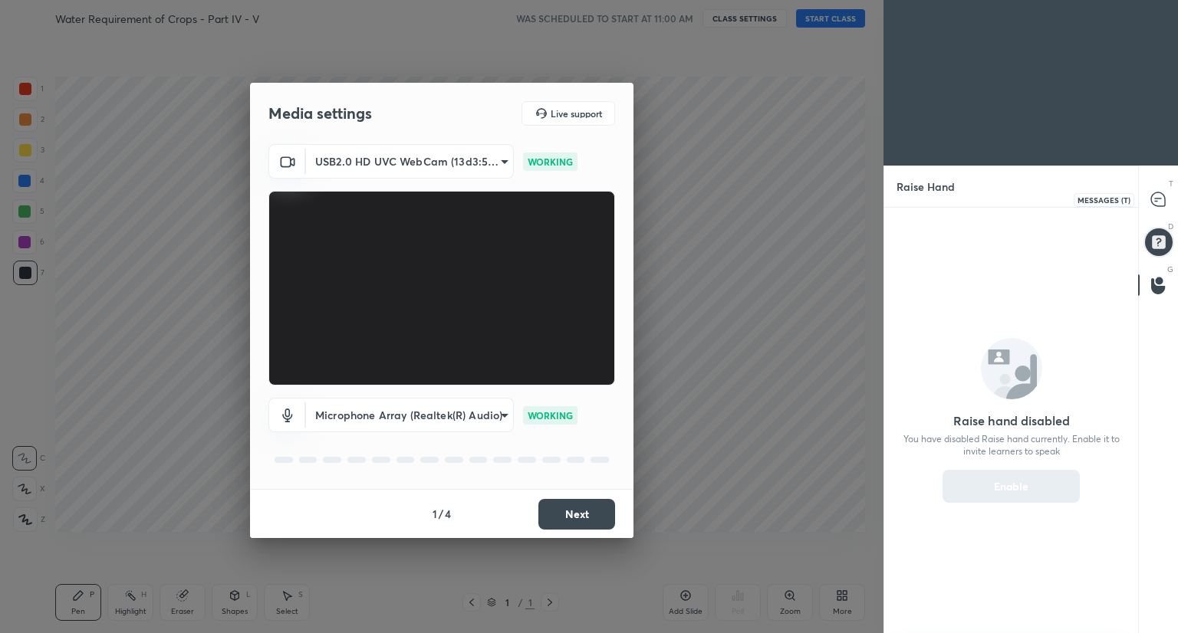 This screenshot has height=633, width=1178. I want to click on p: G, so click(1170, 269).